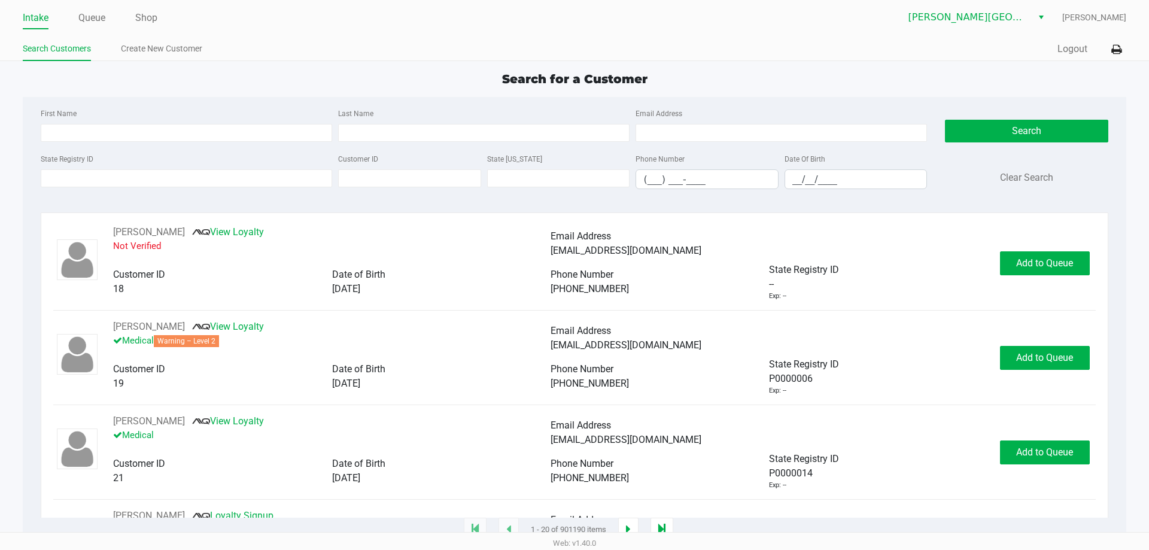 The height and width of the screenshot is (550, 1149). I want to click on span: 19, so click(118, 383).